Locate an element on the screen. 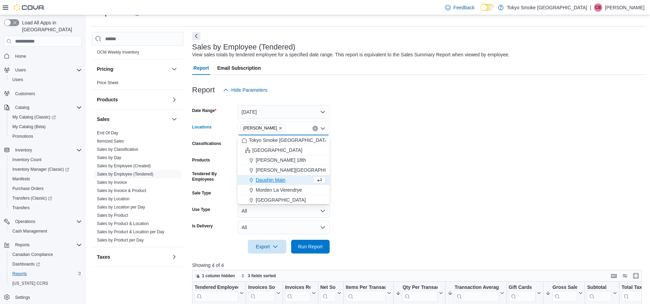  span: Sales by Product is located at coordinates (112, 216).